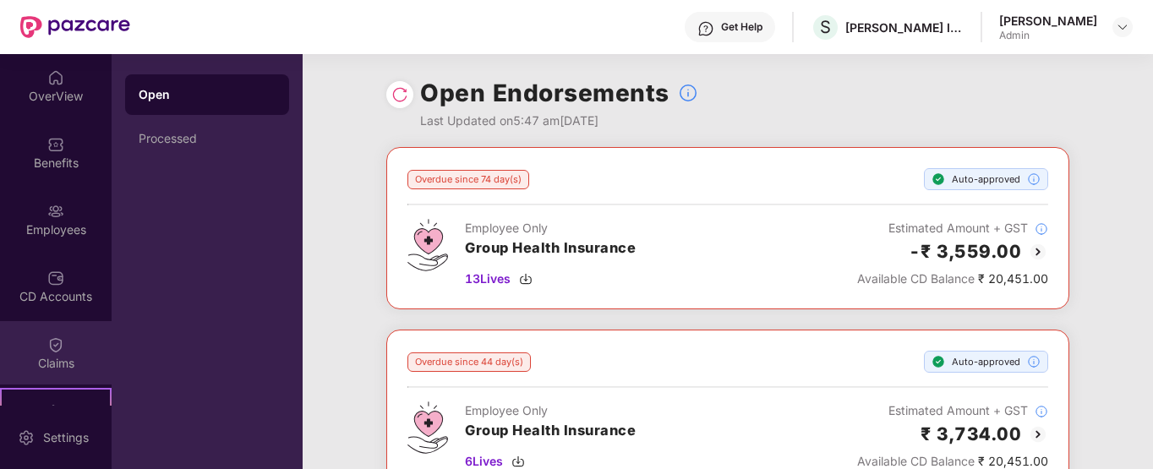  What do you see at coordinates (741, 27) in the screenshot?
I see `div: Get Help` at bounding box center [741, 27].